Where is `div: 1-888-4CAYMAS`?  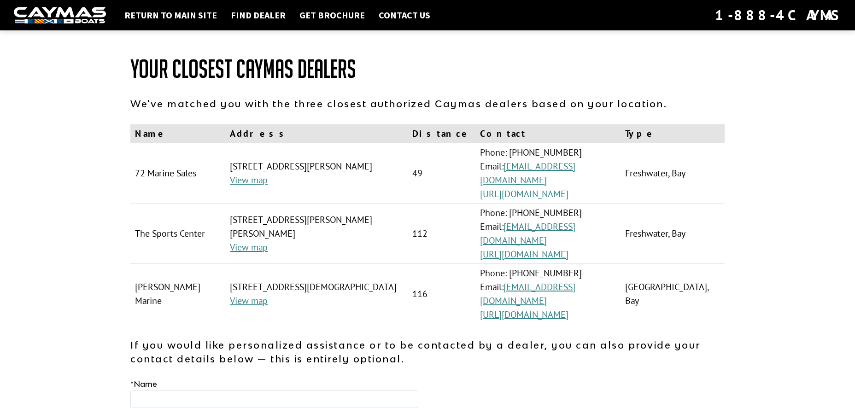 div: 1-888-4CAYMAS is located at coordinates (778, 15).